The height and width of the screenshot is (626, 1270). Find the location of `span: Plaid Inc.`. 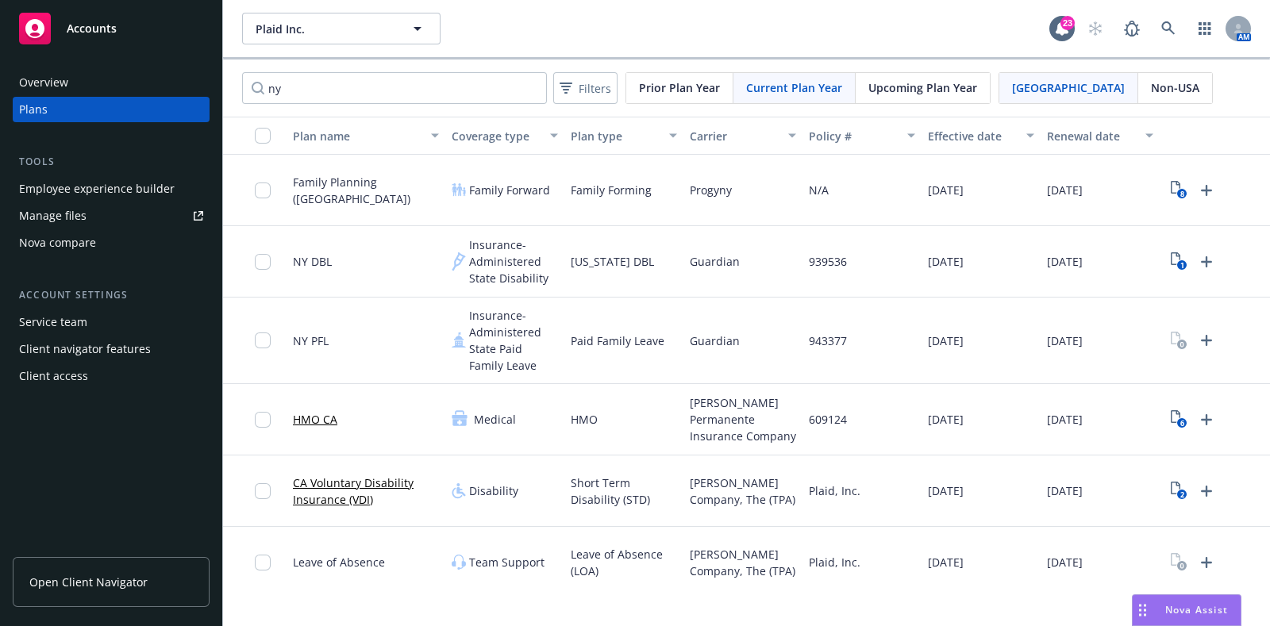

span: Plaid Inc. is located at coordinates (324, 29).